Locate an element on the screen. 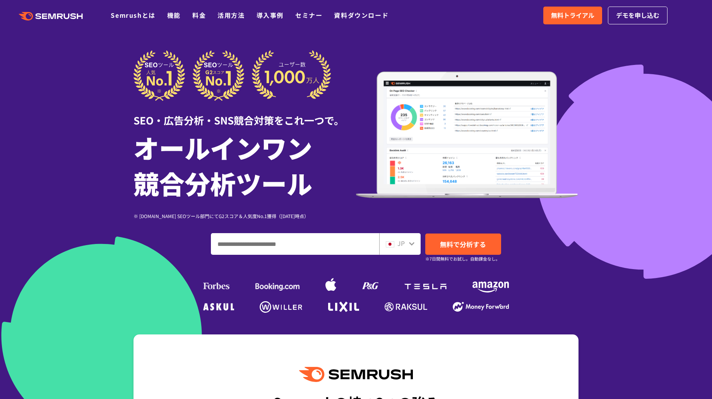  a: デモを申し込む is located at coordinates (638, 15).